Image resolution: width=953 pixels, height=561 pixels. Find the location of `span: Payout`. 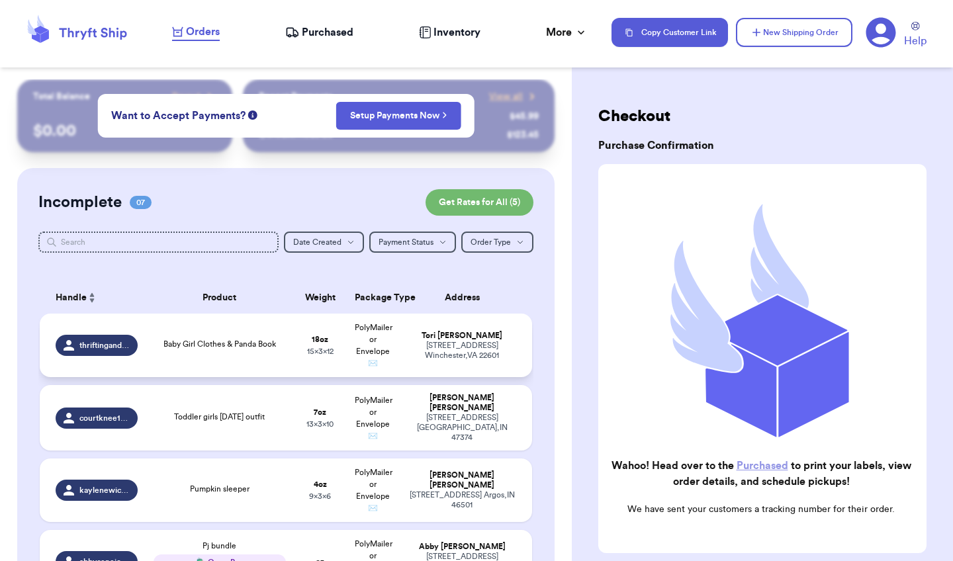

span: Payout is located at coordinates (186, 97).